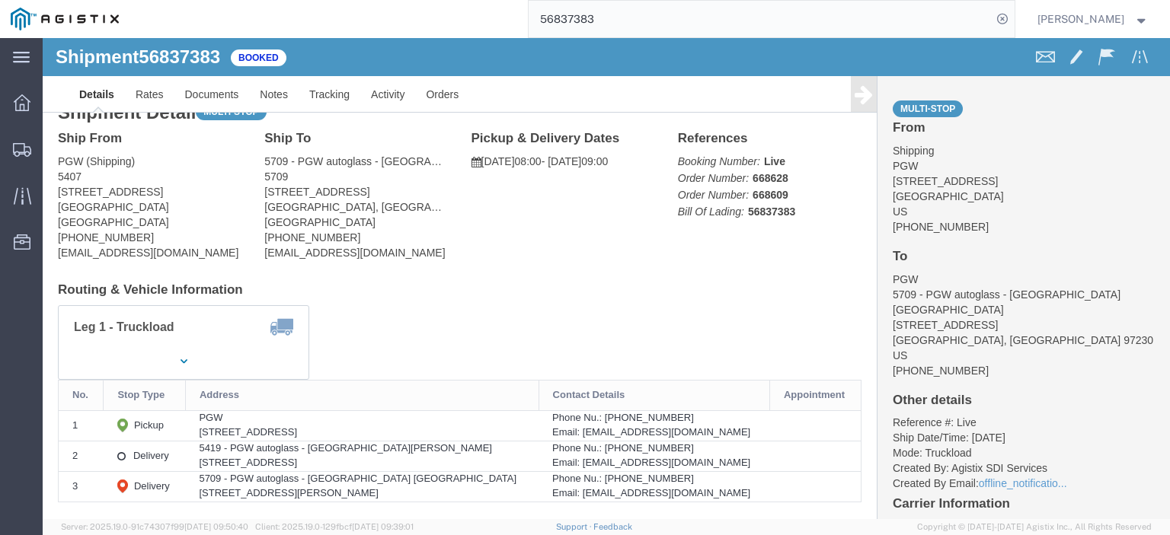 This screenshot has height=535, width=1170. What do you see at coordinates (334, 527) in the screenshot?
I see `span: Client: 2025.19.0-129fbcf` at bounding box center [334, 527].